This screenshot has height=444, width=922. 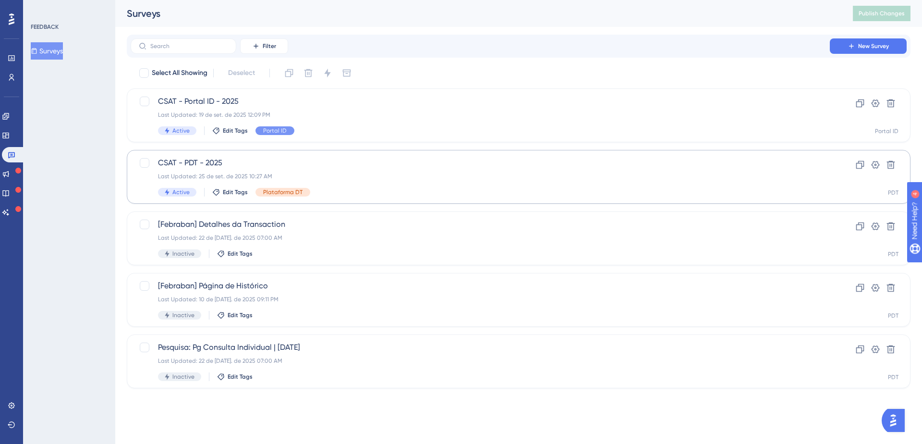 What do you see at coordinates (12, 14) in the screenshot?
I see `img: launcher-image-alternative-text` at bounding box center [12, 14].